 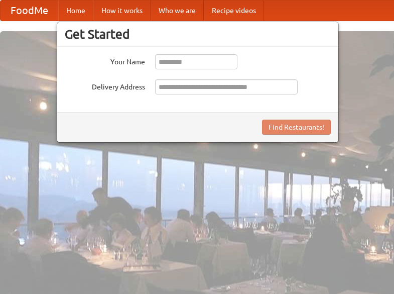 I want to click on label: Delivery Address, so click(x=105, y=85).